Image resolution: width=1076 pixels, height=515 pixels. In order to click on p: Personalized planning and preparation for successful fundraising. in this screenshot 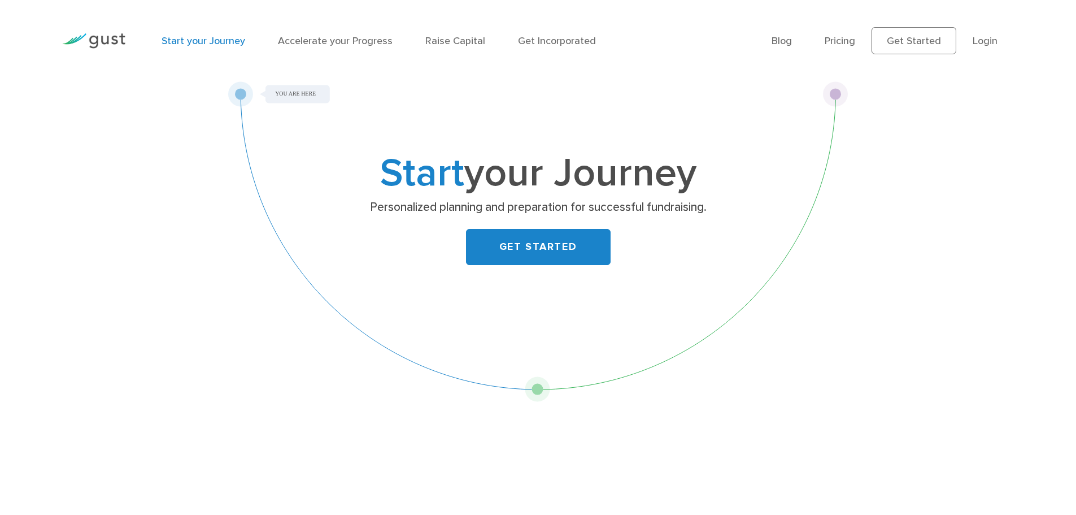, I will do `click(538, 207)`.